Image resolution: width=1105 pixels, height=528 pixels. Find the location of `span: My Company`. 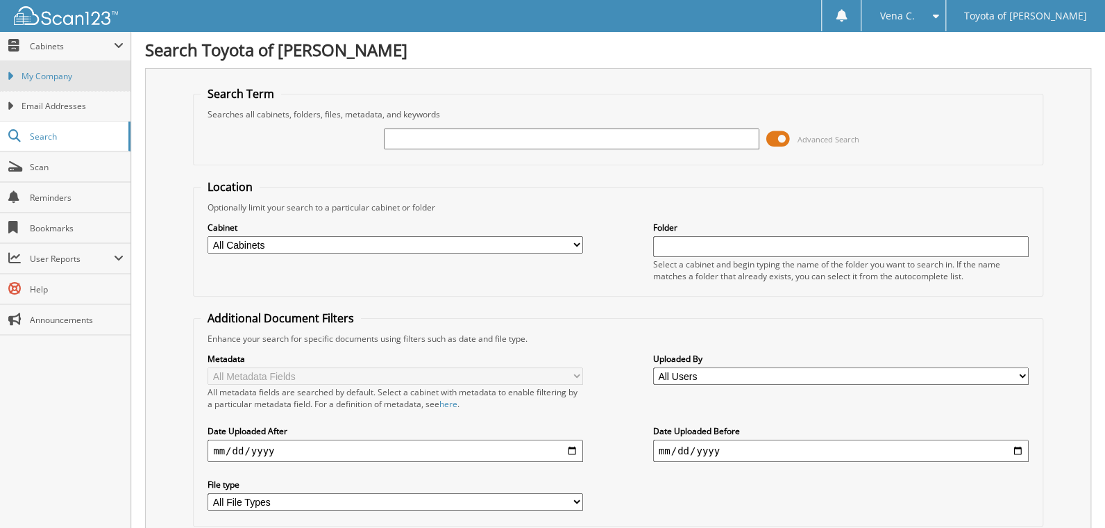

span: My Company is located at coordinates (72, 76).